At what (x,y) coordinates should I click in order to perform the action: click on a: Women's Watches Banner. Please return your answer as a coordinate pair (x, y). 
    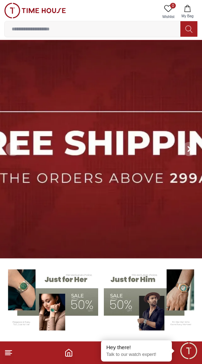
    Looking at the image, I should click on (51, 298).